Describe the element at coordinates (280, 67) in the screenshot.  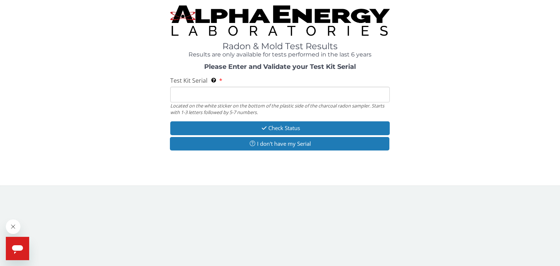
I see `strong: Please Enter and Validate your Test Kit Serial` at that location.